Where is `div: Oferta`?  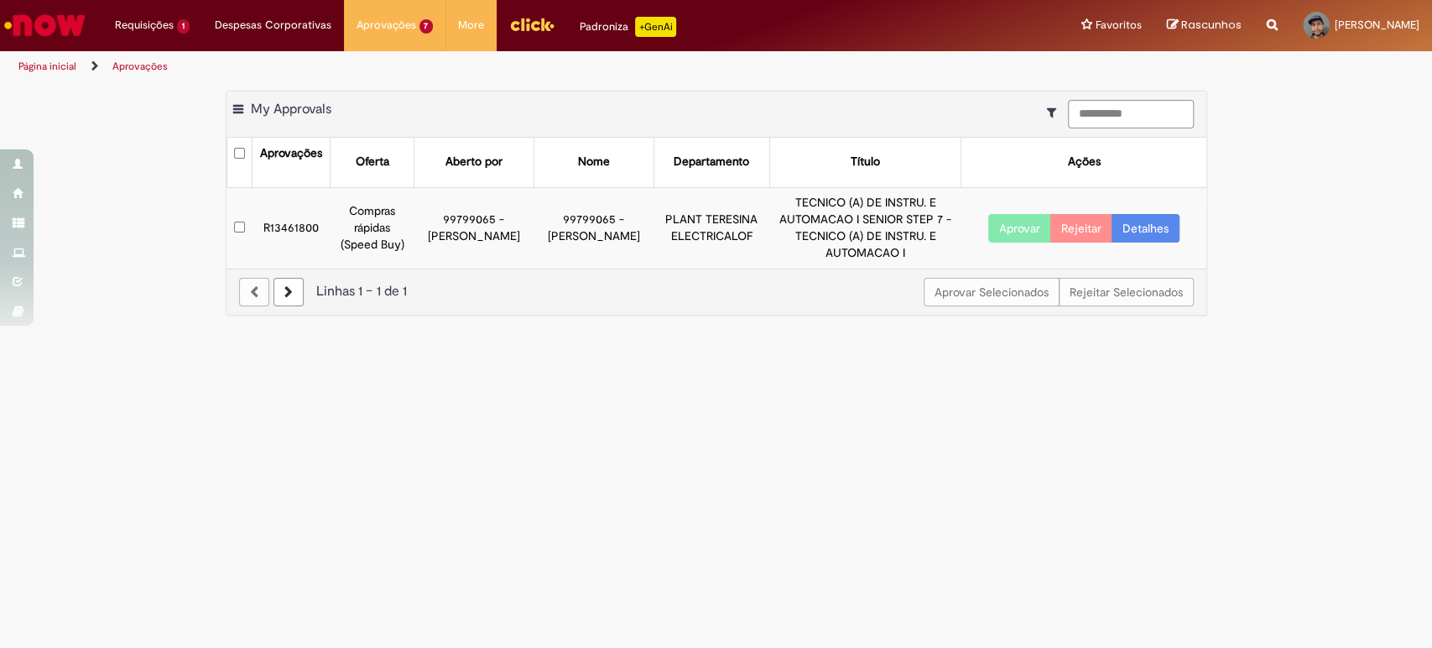 div: Oferta is located at coordinates (372, 162).